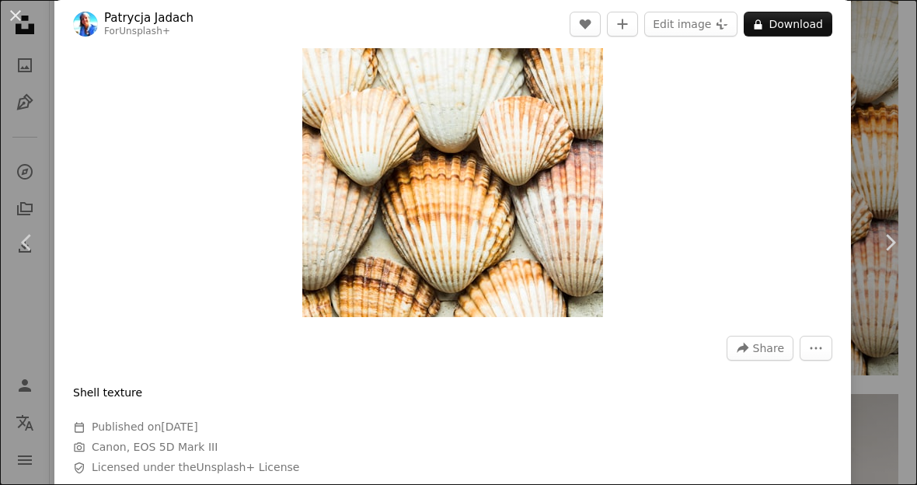 This screenshot has height=485, width=917. I want to click on a: Patrycja Jadach, so click(148, 18).